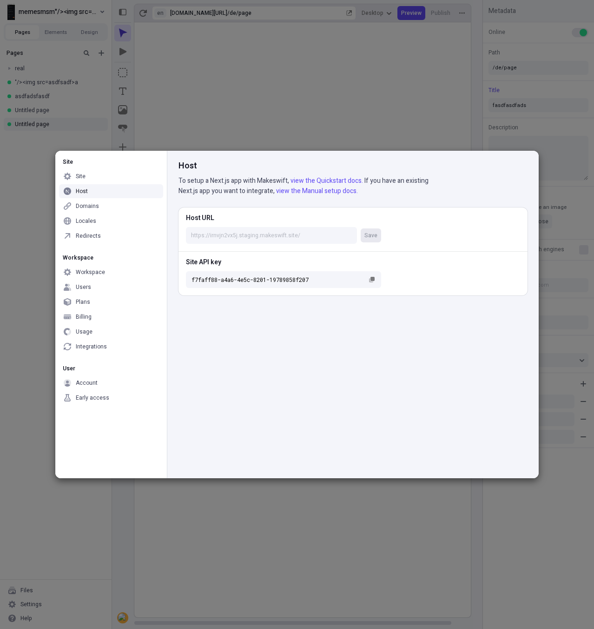 This screenshot has width=594, height=629. What do you see at coordinates (327, 180) in the screenshot?
I see `a: view the Quickstart docs.` at bounding box center [327, 180].